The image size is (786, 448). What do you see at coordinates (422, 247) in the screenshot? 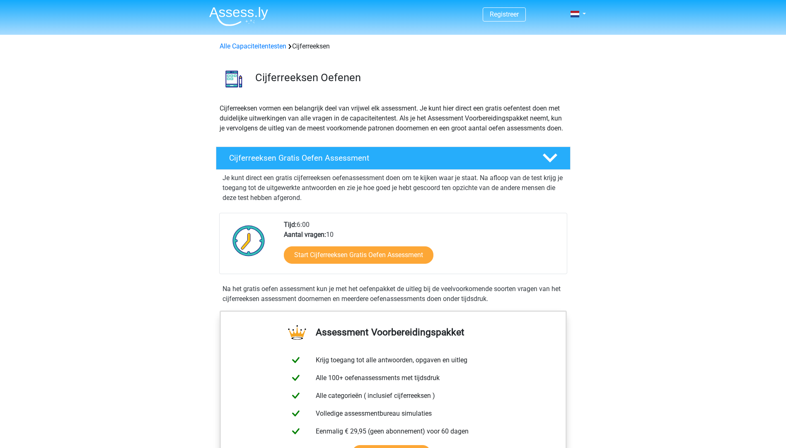
I see `div: 6:00 10` at bounding box center [422, 247].